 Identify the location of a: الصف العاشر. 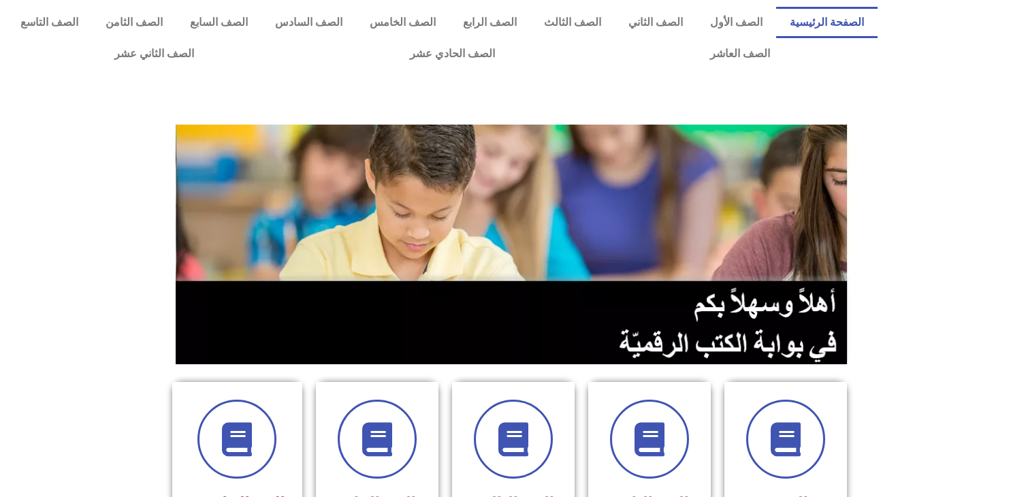
(740, 54).